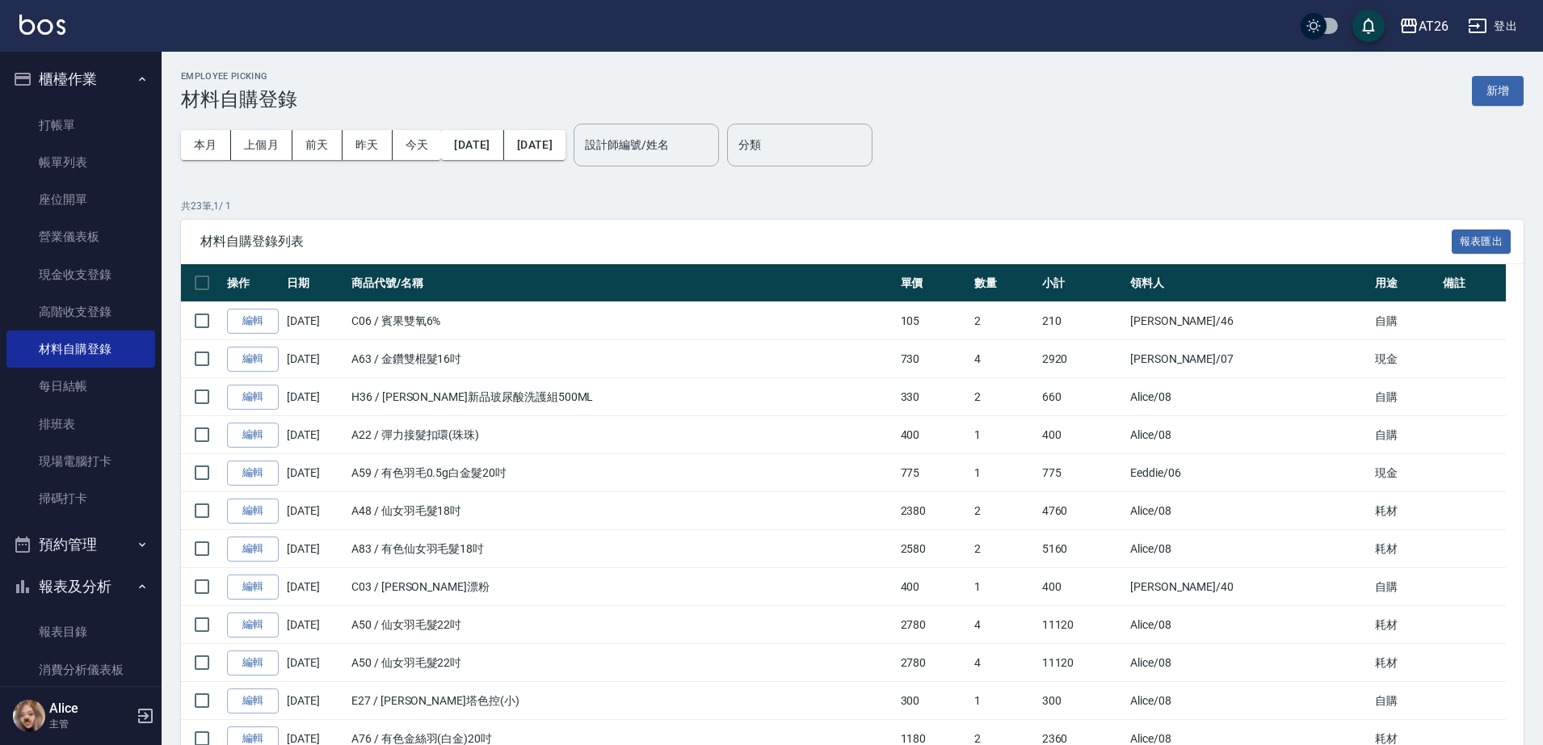  Describe the element at coordinates (81, 275) in the screenshot. I see `a: 現金收支登錄` at that location.